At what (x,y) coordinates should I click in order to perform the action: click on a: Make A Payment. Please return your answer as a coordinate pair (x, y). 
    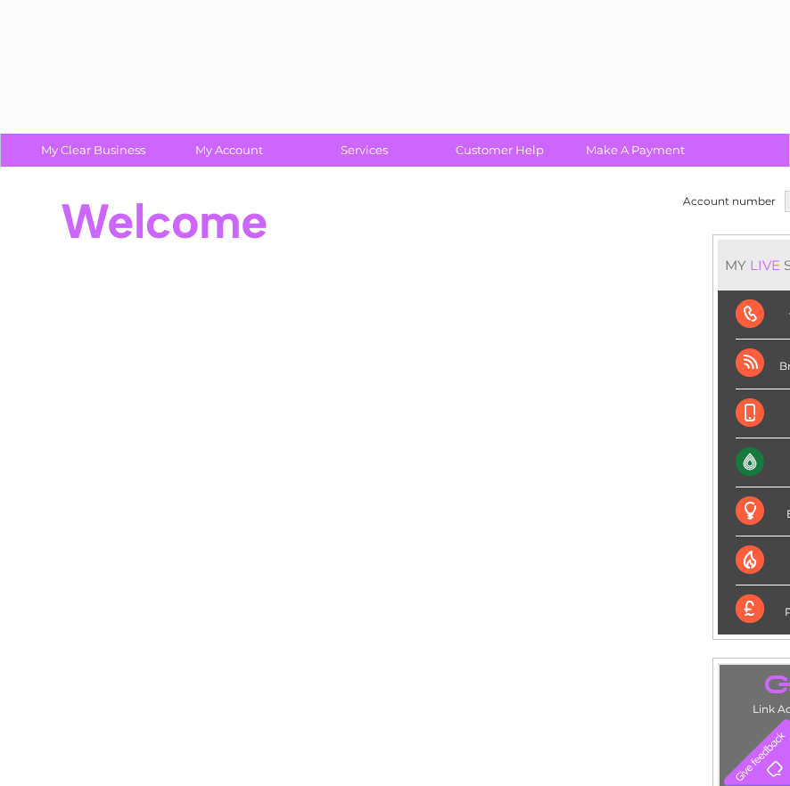
    Looking at the image, I should click on (634, 150).